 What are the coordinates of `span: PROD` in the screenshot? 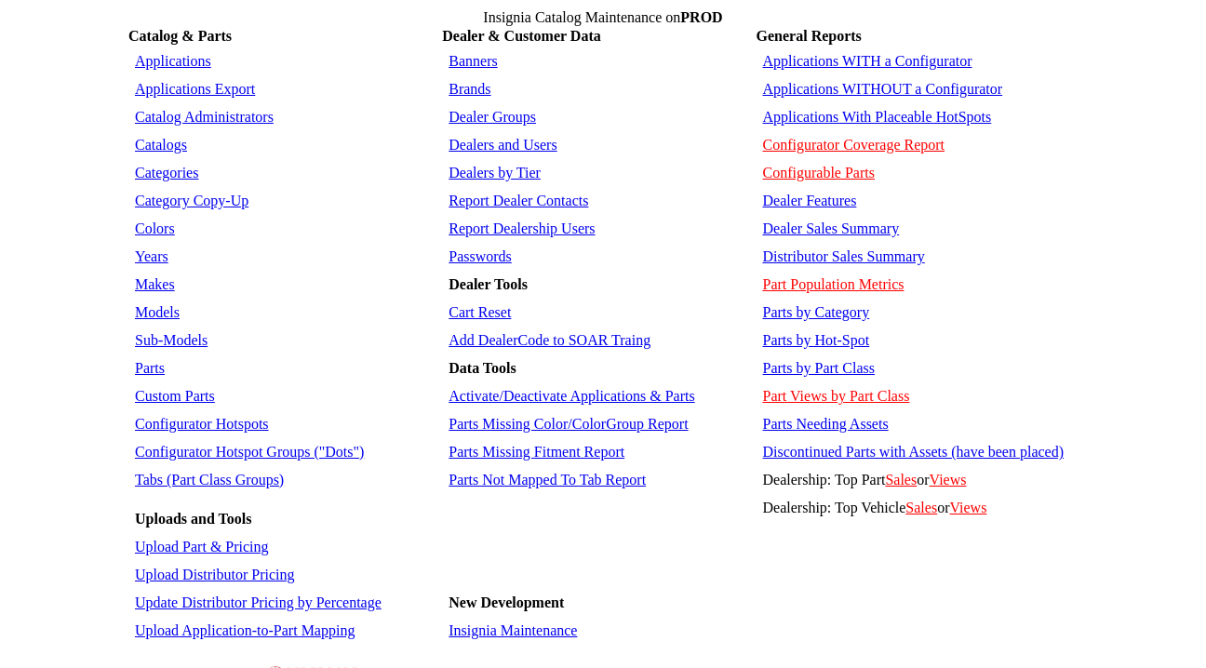 It's located at (701, 17).